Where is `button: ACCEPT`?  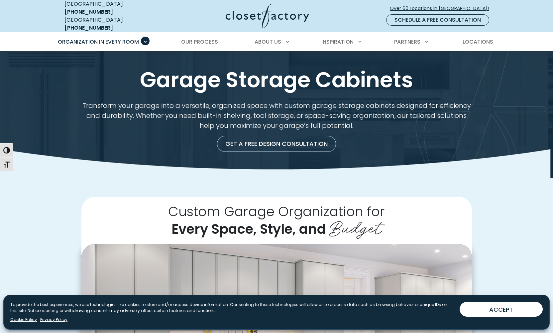 button: ACCEPT is located at coordinates (501, 309).